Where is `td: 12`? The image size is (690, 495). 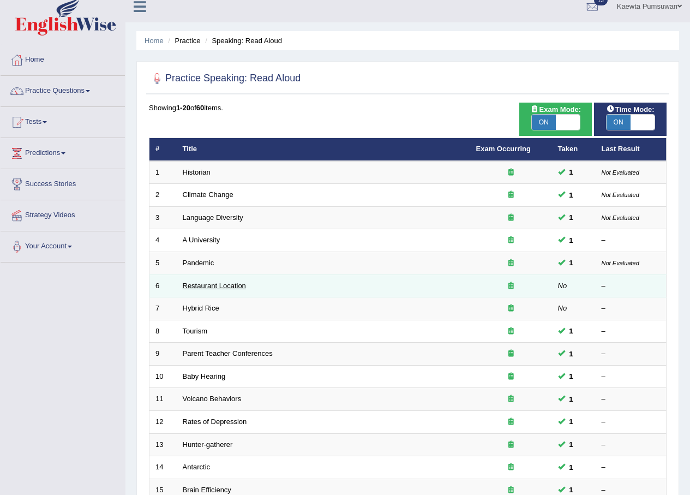
td: 12 is located at coordinates (163, 421).